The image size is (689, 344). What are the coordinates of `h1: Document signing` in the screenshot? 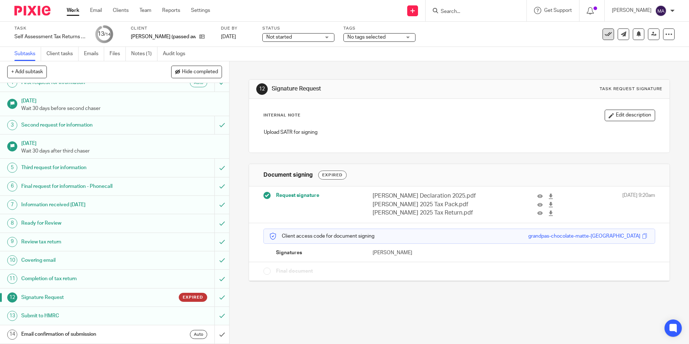 It's located at (288, 175).